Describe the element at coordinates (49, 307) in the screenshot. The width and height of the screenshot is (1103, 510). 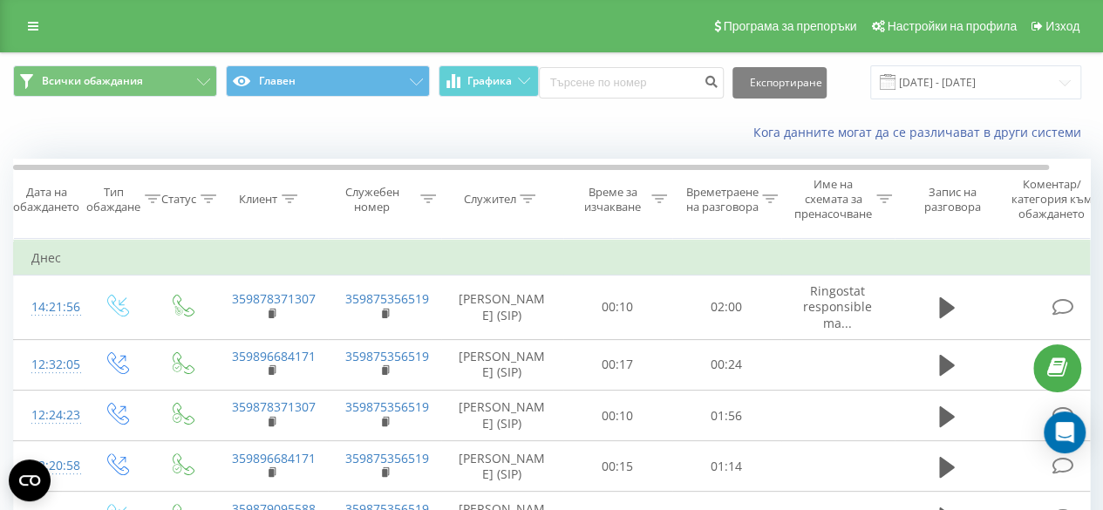
I see `div: 14:21:56` at that location.